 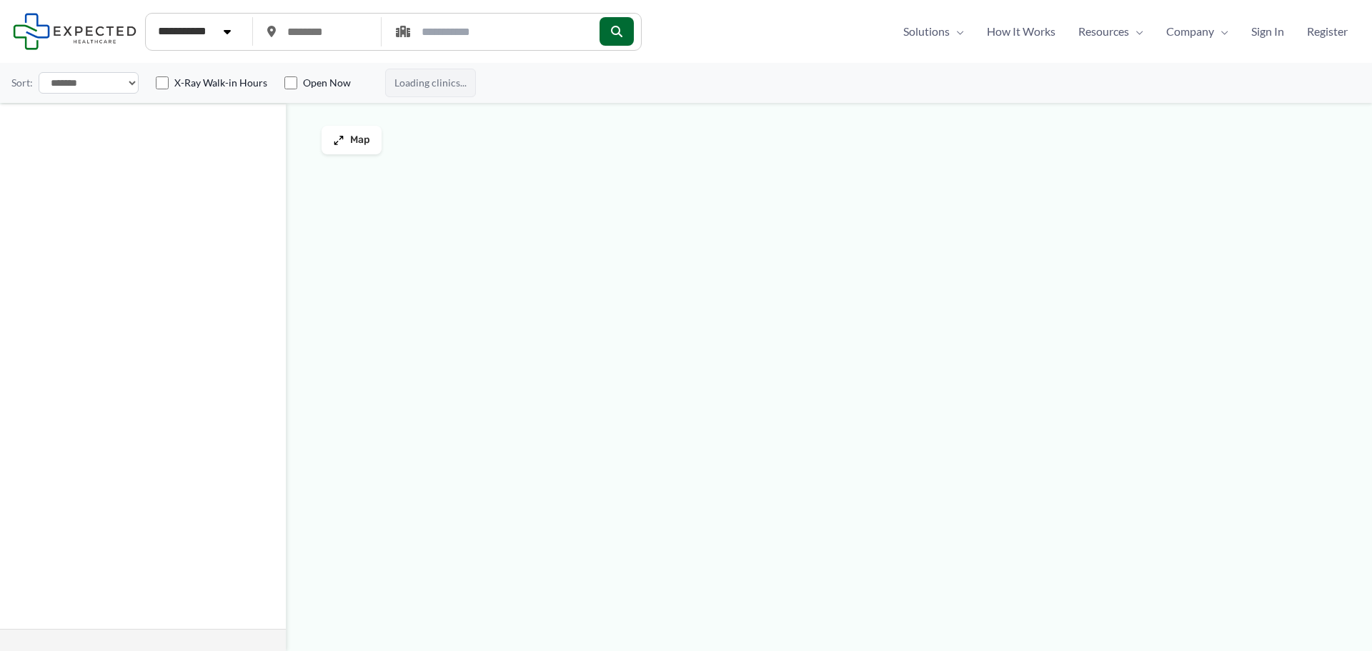 I want to click on a: Register, so click(x=1327, y=31).